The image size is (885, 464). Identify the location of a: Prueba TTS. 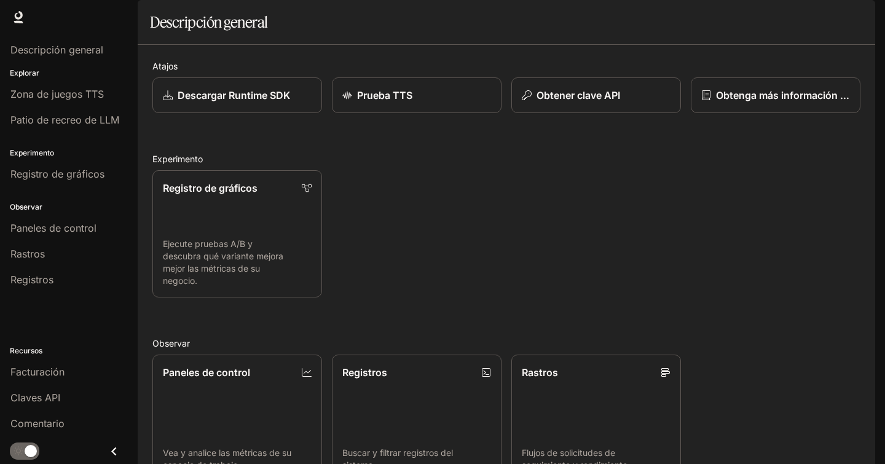
(417, 95).